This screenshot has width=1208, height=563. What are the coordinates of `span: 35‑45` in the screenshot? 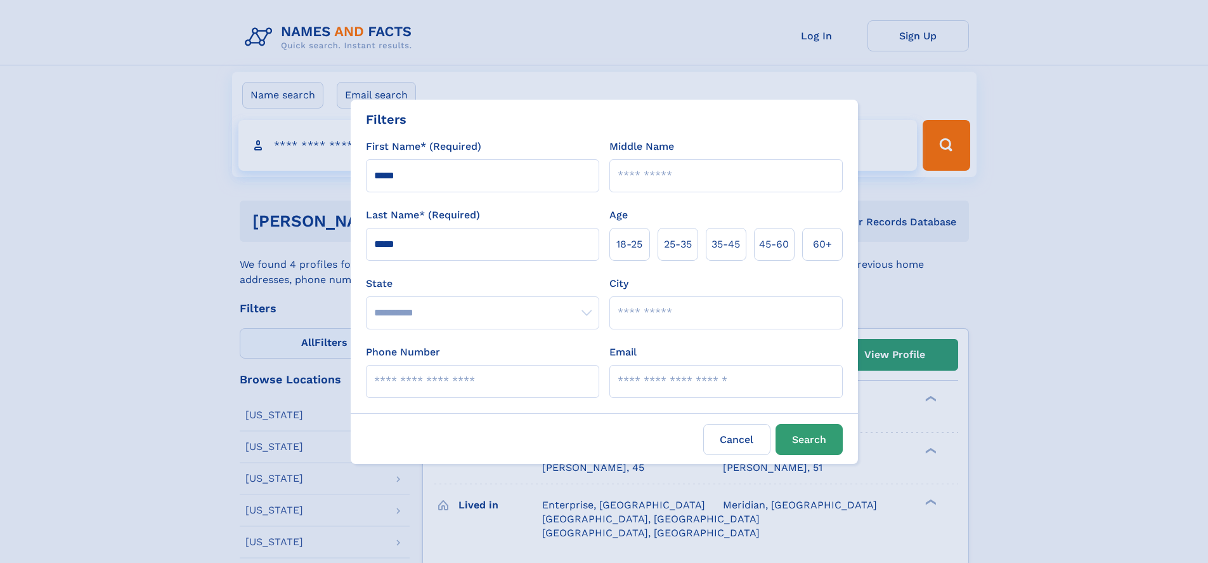 It's located at (725, 244).